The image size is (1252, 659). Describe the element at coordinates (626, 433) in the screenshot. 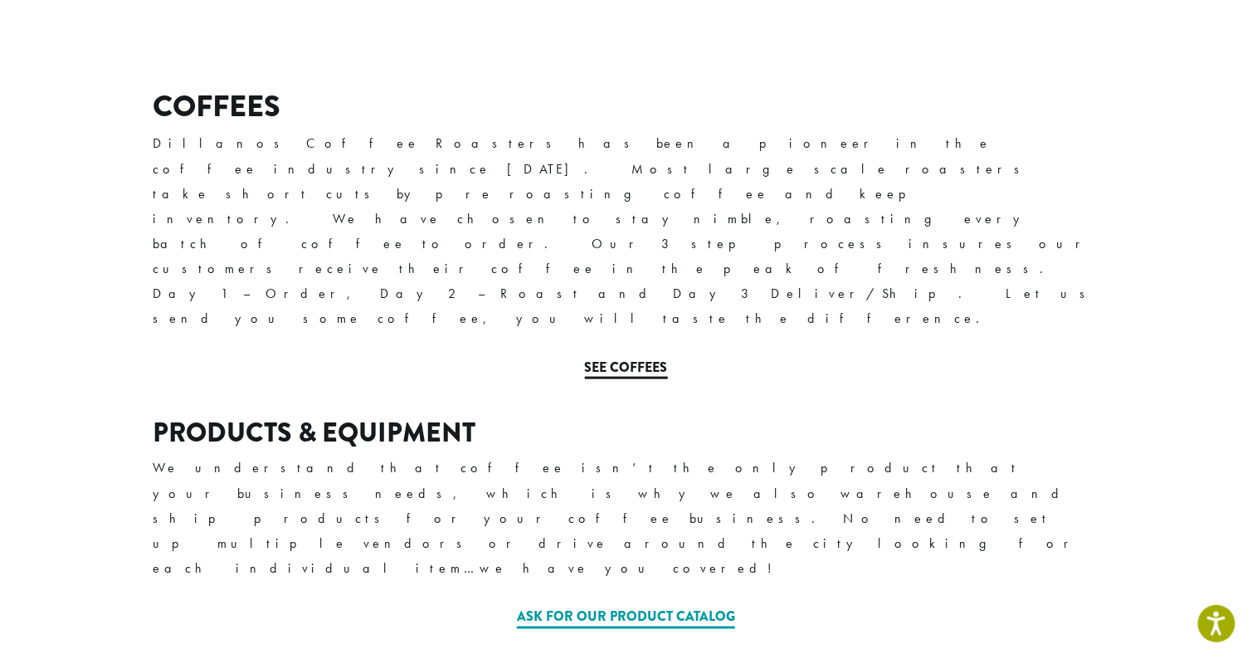

I see `h3: PRODUCTS & EQUIPMENT` at that location.